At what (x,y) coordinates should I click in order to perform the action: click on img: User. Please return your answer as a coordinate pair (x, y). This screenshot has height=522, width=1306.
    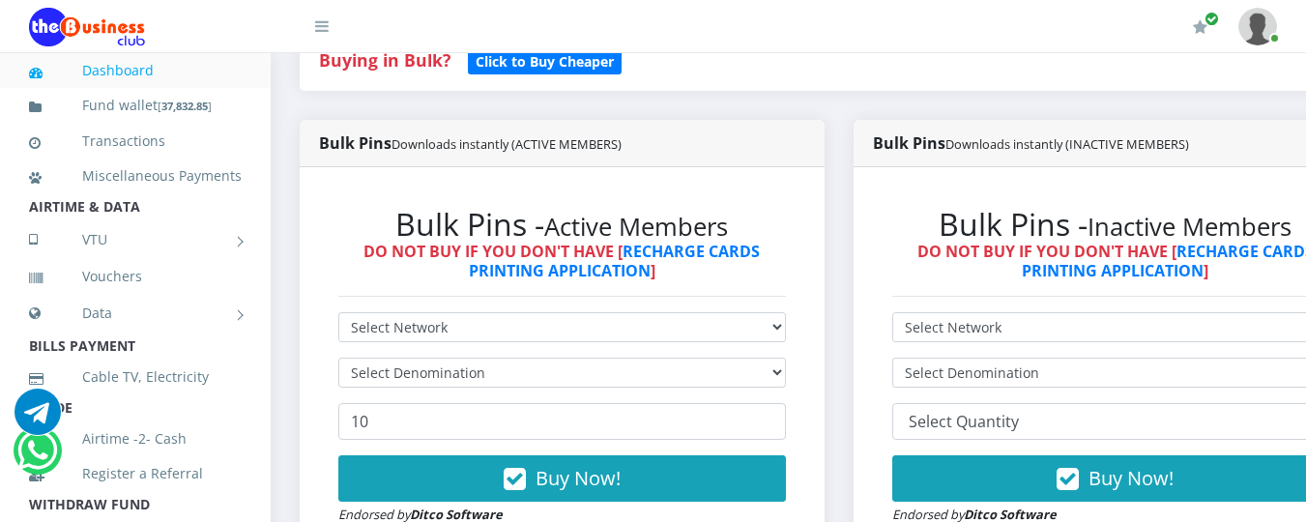
    Looking at the image, I should click on (1258, 26).